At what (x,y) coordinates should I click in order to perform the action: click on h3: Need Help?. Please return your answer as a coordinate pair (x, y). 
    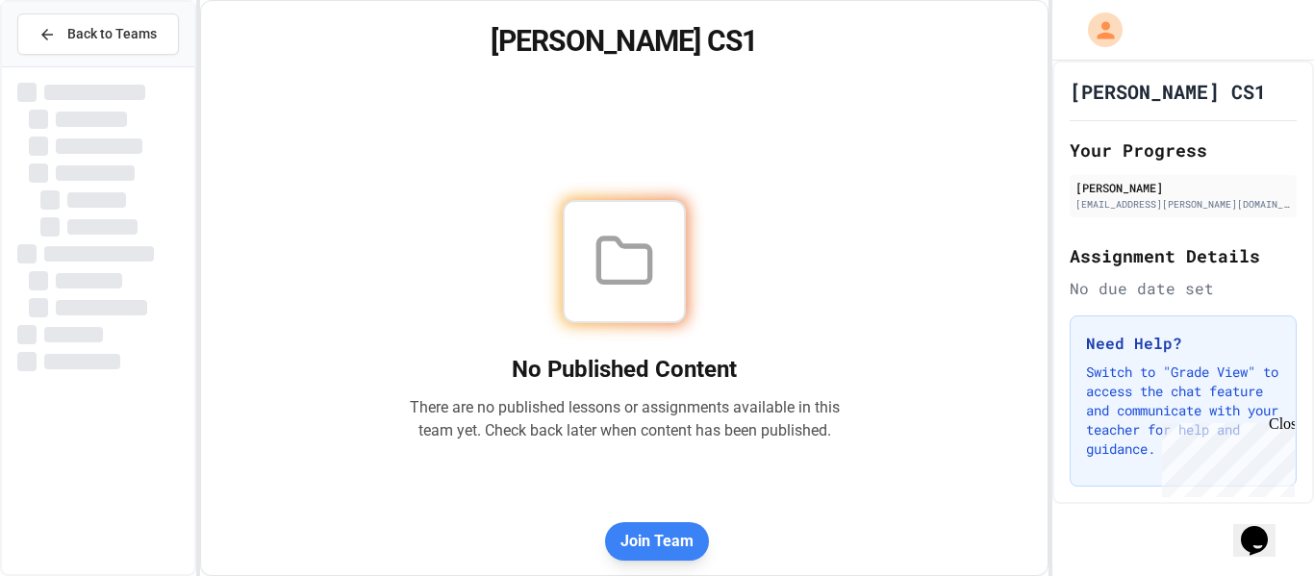
    Looking at the image, I should click on (1183, 343).